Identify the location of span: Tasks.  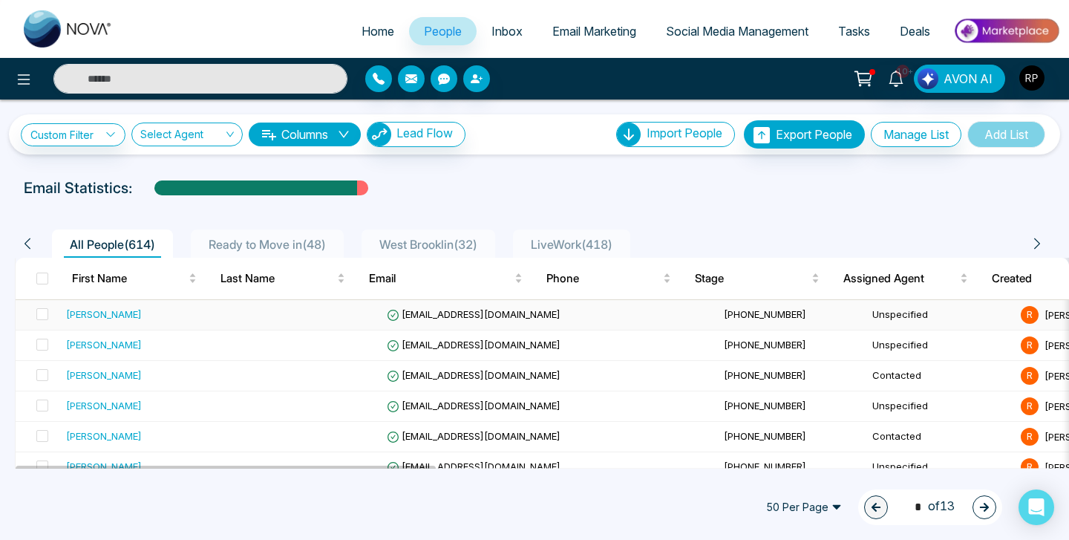
(854, 31).